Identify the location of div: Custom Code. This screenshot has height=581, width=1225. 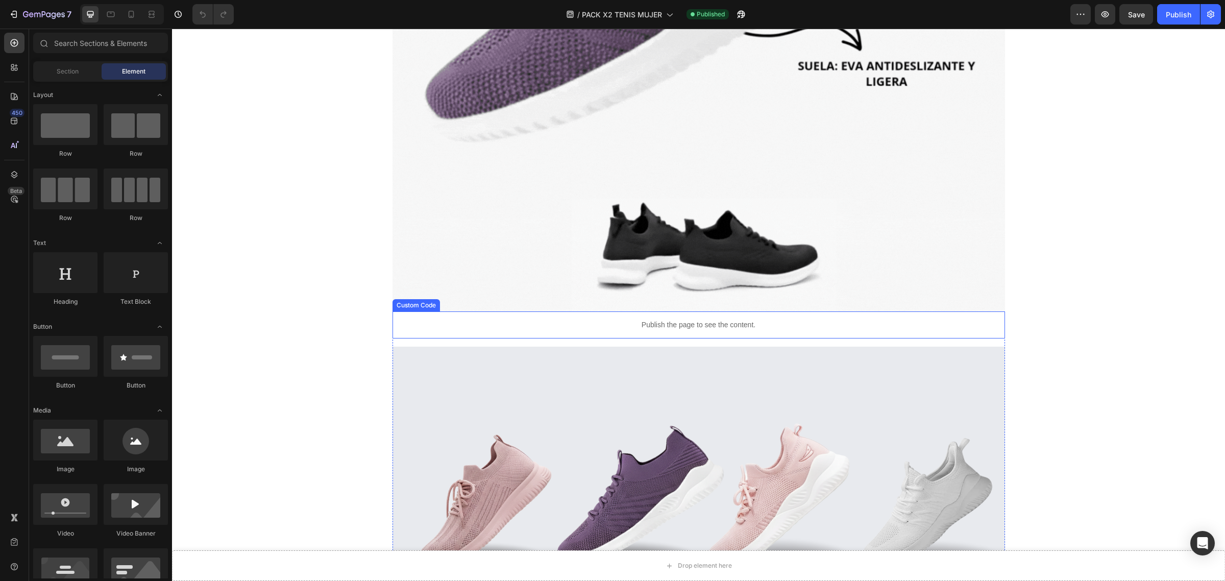
(244, 277).